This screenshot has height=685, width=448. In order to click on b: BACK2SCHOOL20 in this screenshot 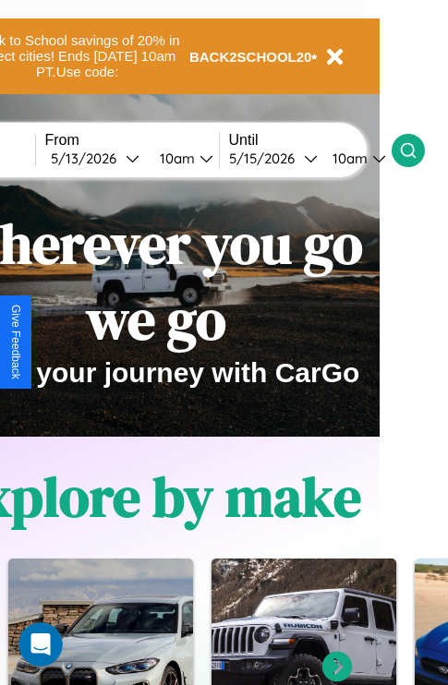, I will do `click(250, 56)`.